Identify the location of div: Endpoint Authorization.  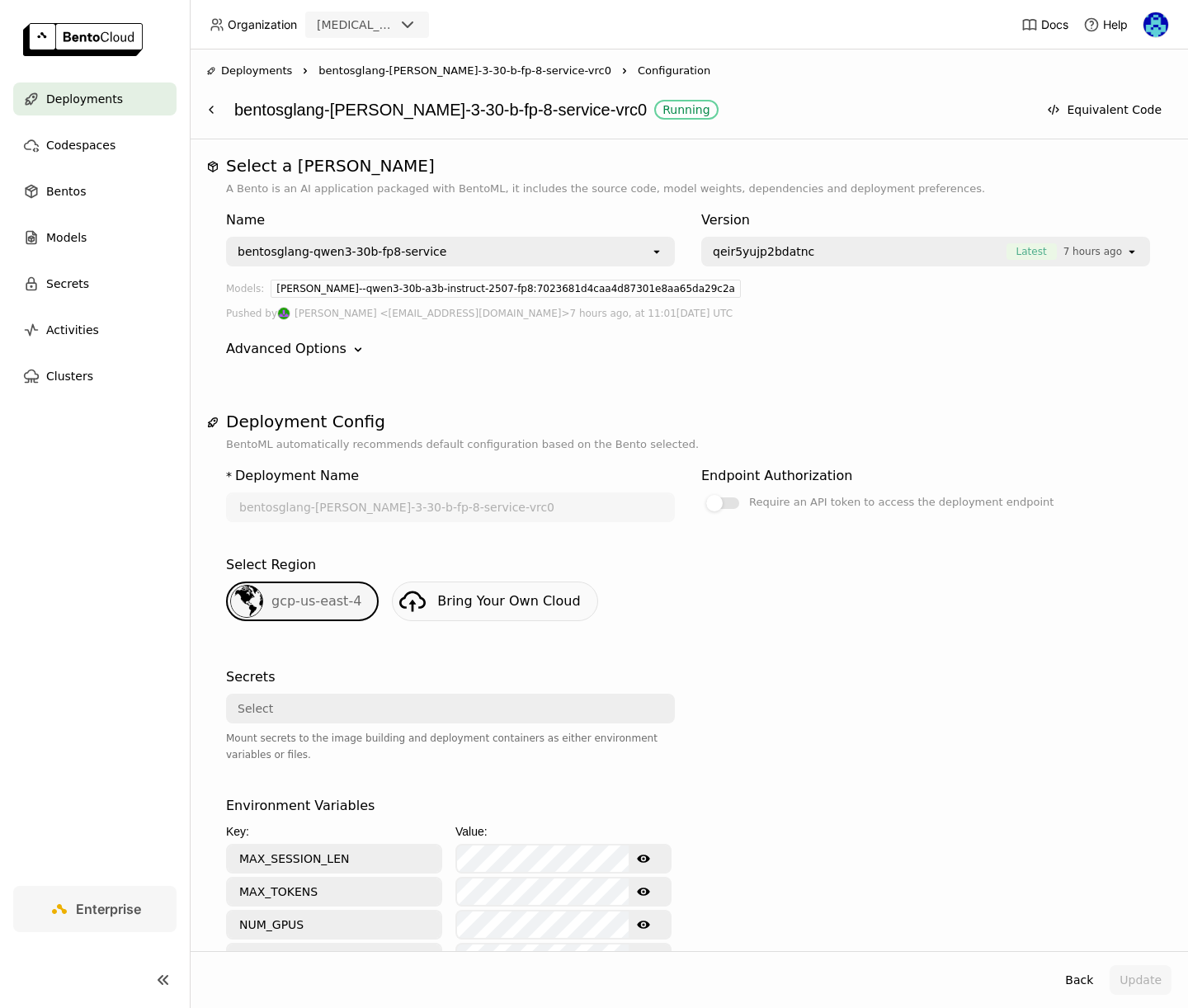
(776, 476).